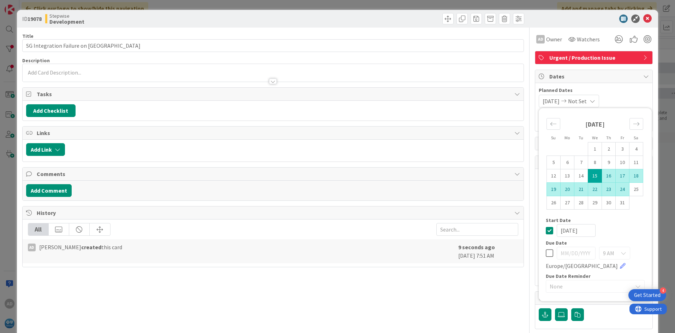 The width and height of the screenshot is (675, 333). Describe the element at coordinates (477, 247) in the screenshot. I see `b: 9 seconds ago` at that location.